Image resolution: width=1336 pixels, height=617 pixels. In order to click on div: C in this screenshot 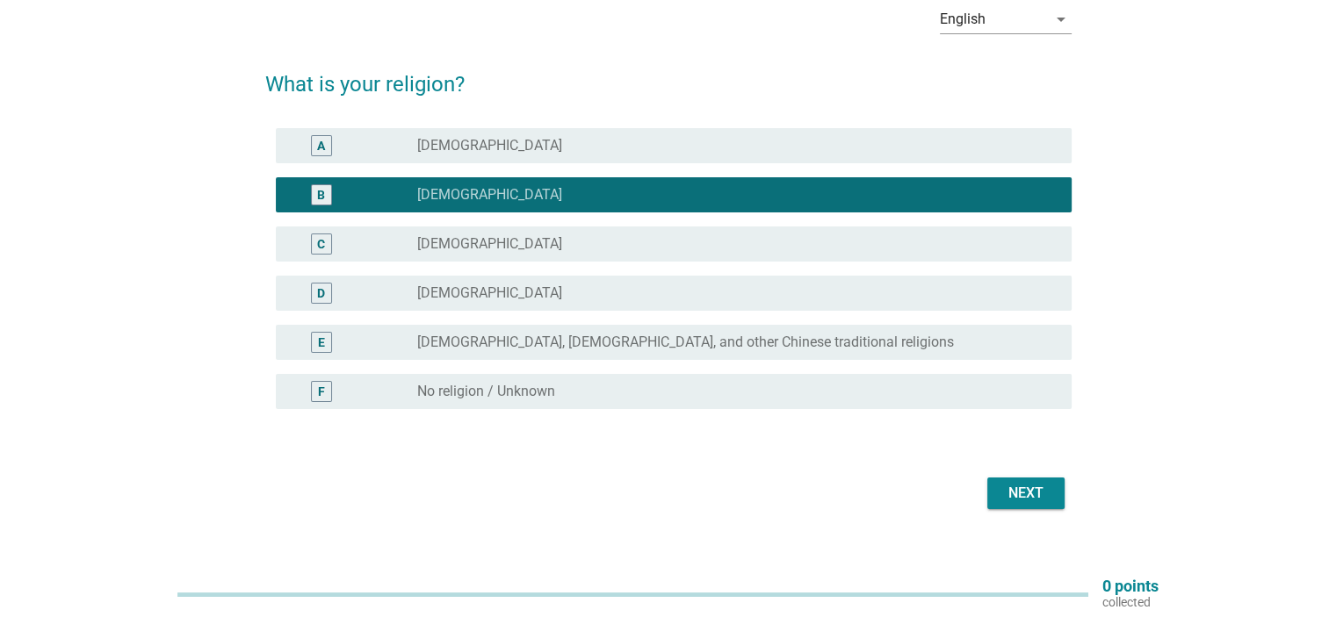, I will do `click(321, 244)`.